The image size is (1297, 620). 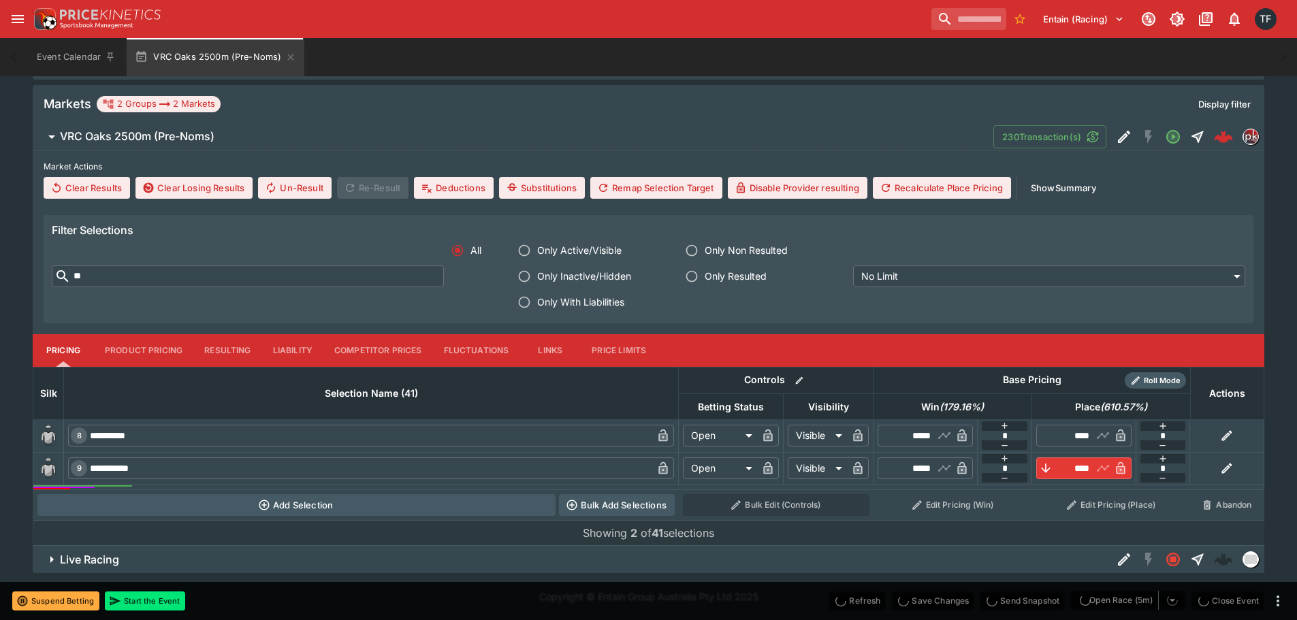 What do you see at coordinates (1064, 188) in the screenshot?
I see `button: ShowSummary` at bounding box center [1064, 188].